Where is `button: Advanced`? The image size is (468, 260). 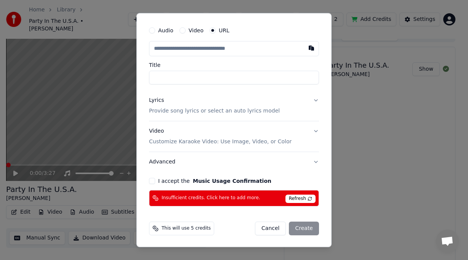 button: Advanced is located at coordinates (234, 162).